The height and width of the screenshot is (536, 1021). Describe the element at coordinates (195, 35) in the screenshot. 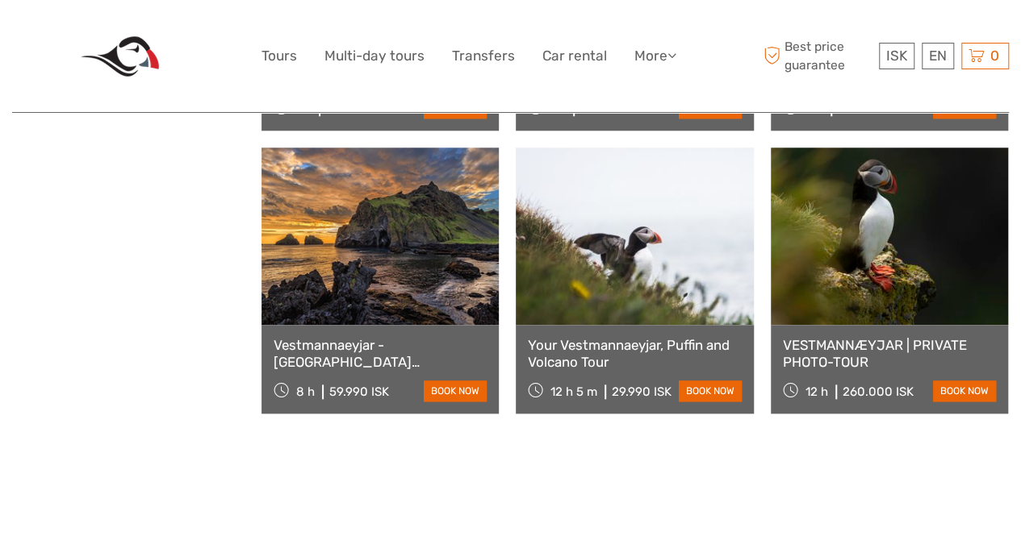

I see `button: Open LiveChat chat widget` at that location.